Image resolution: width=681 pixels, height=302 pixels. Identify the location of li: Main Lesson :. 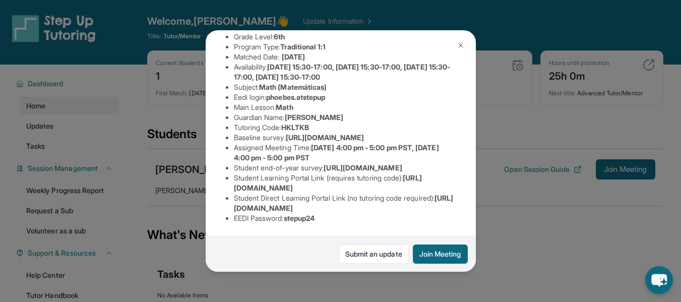
(345, 107).